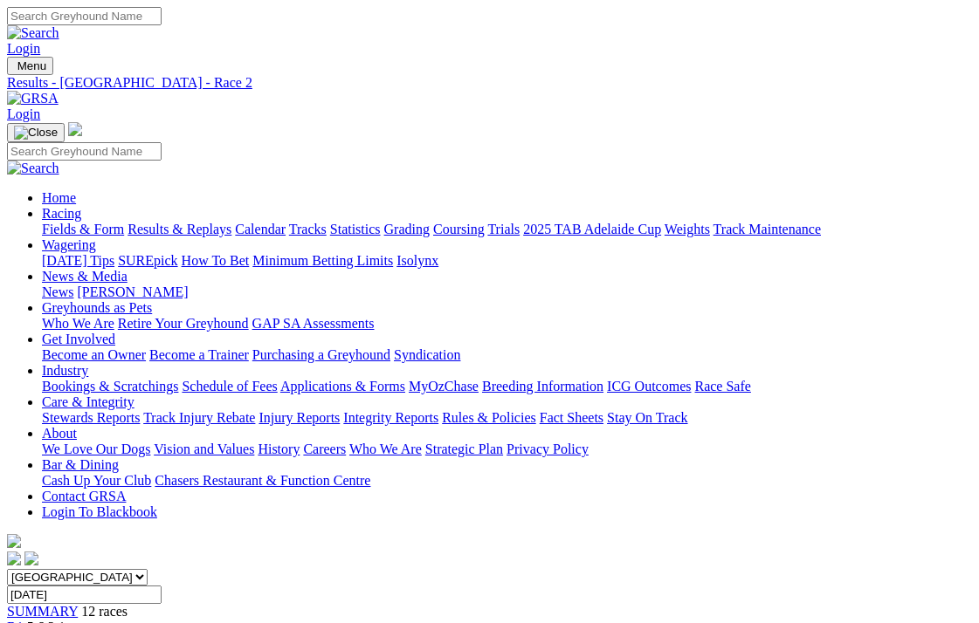 The width and height of the screenshot is (979, 623). What do you see at coordinates (307, 229) in the screenshot?
I see `a: Tracks` at bounding box center [307, 229].